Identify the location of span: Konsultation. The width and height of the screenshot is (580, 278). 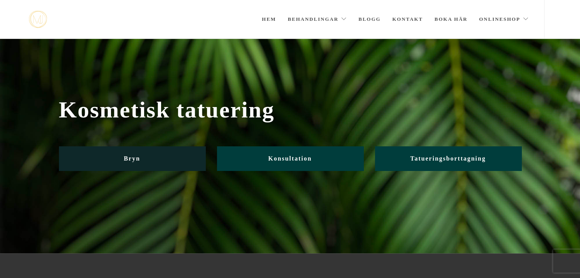
(290, 158).